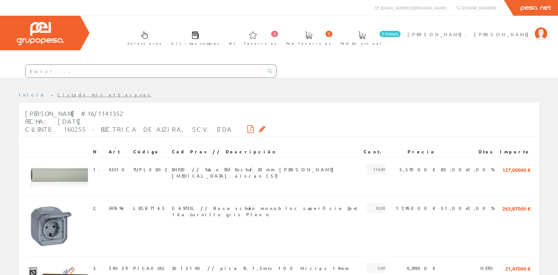  What do you see at coordinates (149, 208) in the screenshot?
I see `span: LEGR7163` at bounding box center [149, 208].